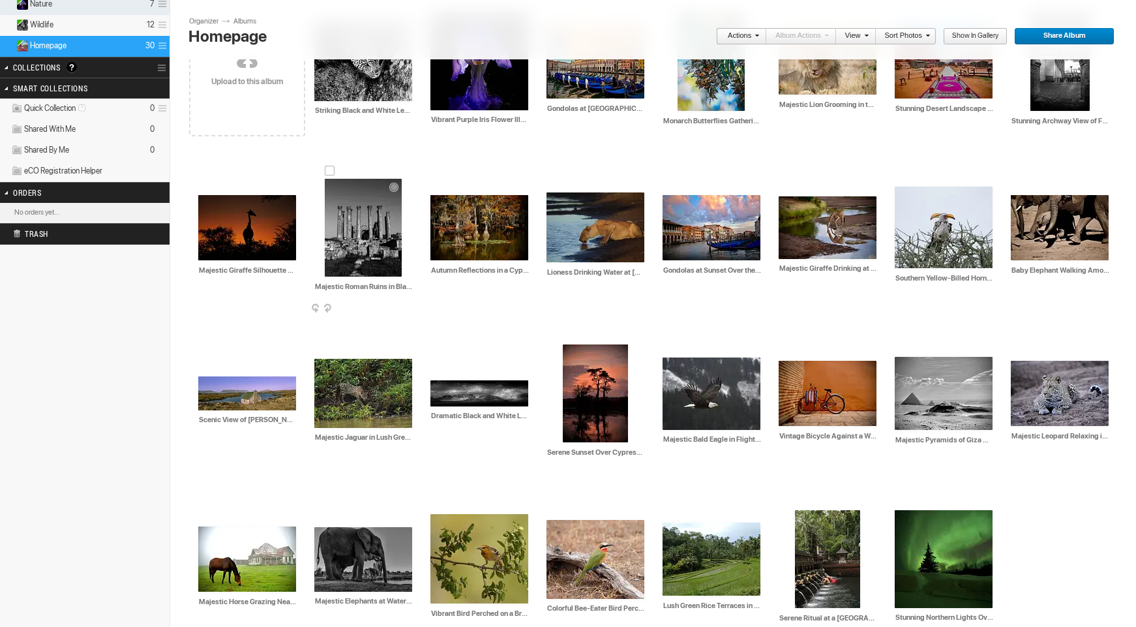  What do you see at coordinates (596, 452) in the screenshot?
I see `input: Serene Sunset Over Cypress Trees in a Tranquil Wetland` at bounding box center [596, 452].